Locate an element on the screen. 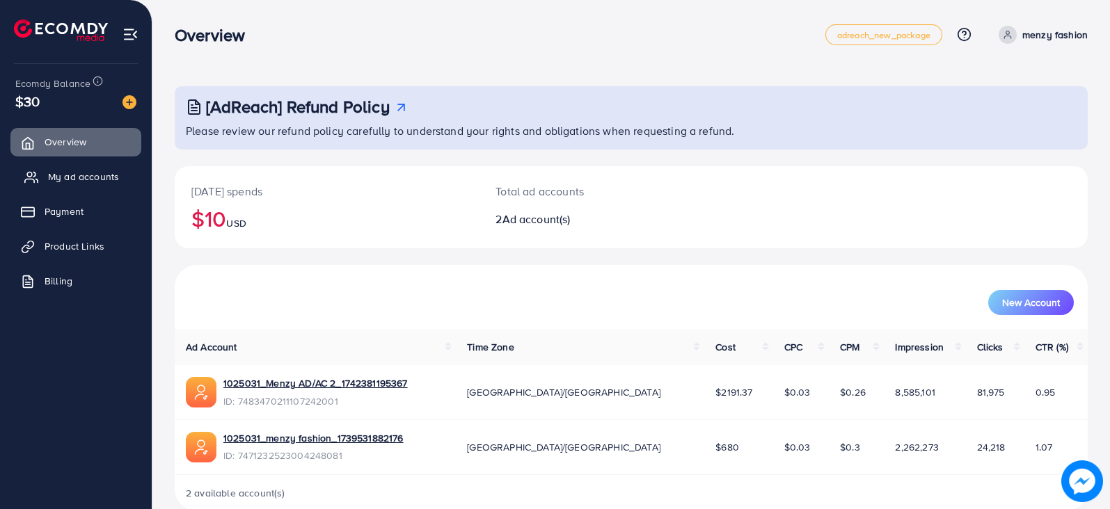  span: Billing is located at coordinates (58, 281).